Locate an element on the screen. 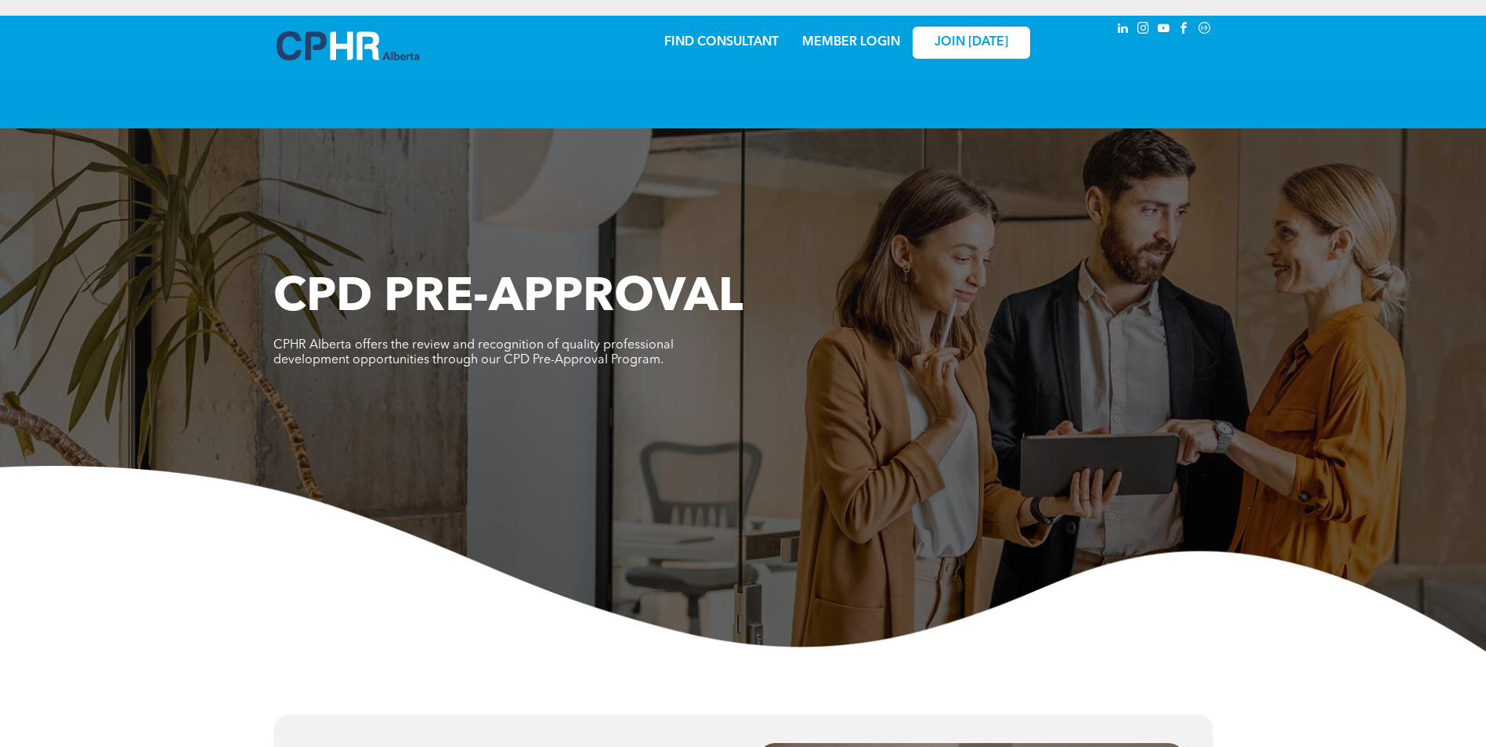  a: instagram is located at coordinates (1143, 30).